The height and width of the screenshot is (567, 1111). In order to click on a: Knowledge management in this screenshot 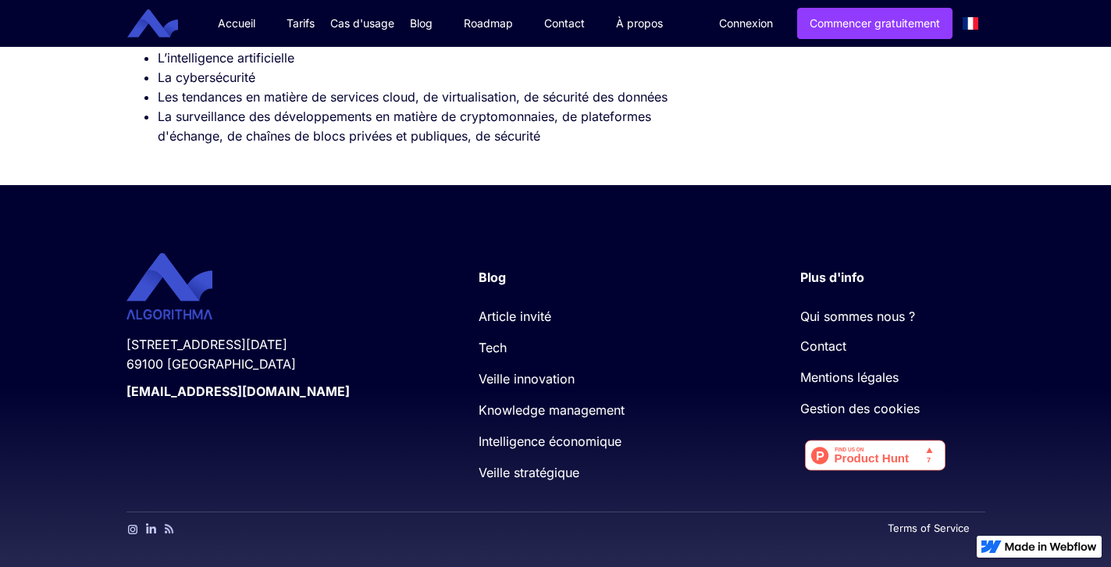, I will do `click(551, 410)`.